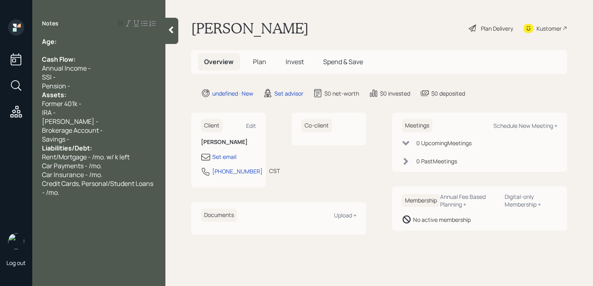  What do you see at coordinates (62, 104) in the screenshot?
I see `span: Former 401k -` at bounding box center [62, 104].